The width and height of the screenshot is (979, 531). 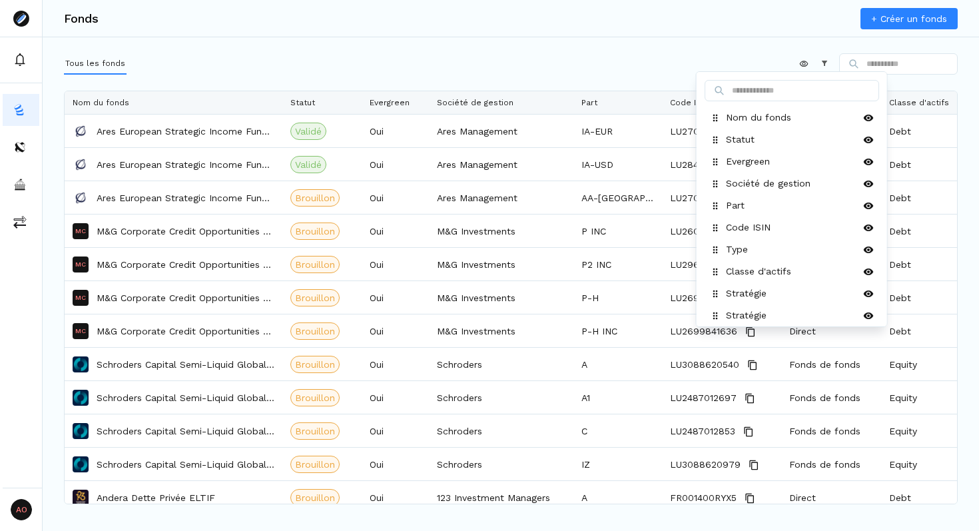 I want to click on p: Type, so click(x=737, y=249).